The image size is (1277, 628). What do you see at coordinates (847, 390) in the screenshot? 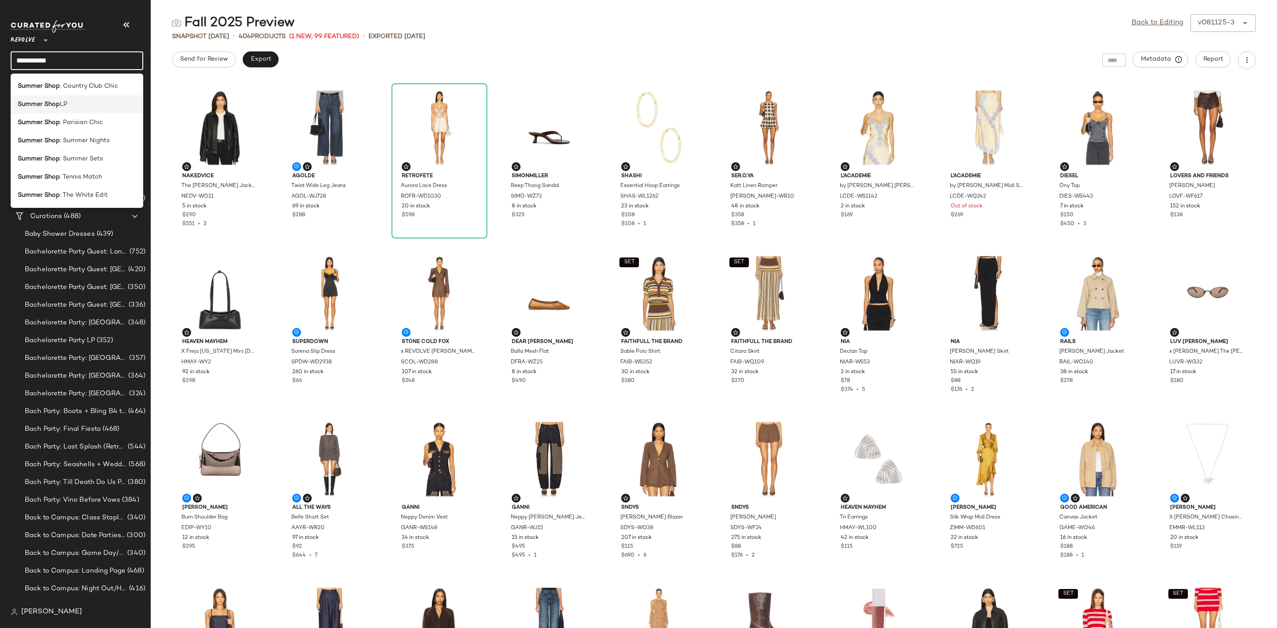
I see `span: $374` at bounding box center [847, 390].